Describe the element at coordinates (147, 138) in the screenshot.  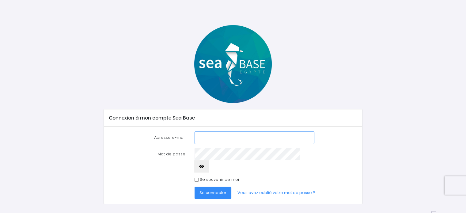
I see `label: Adresse e-mail` at that location.